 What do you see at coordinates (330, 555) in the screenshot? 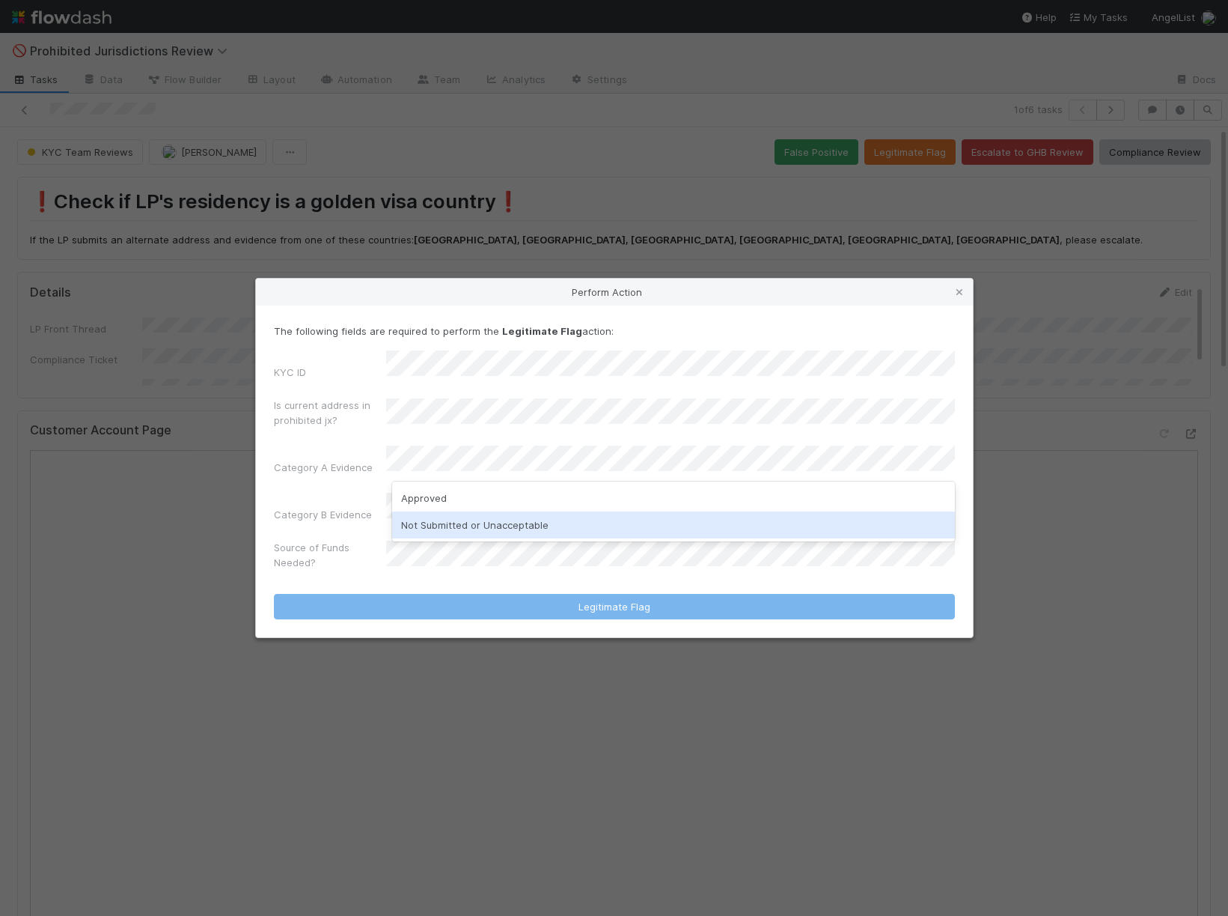
I see `label: Source of Funds Needed?` at bounding box center [330, 555].